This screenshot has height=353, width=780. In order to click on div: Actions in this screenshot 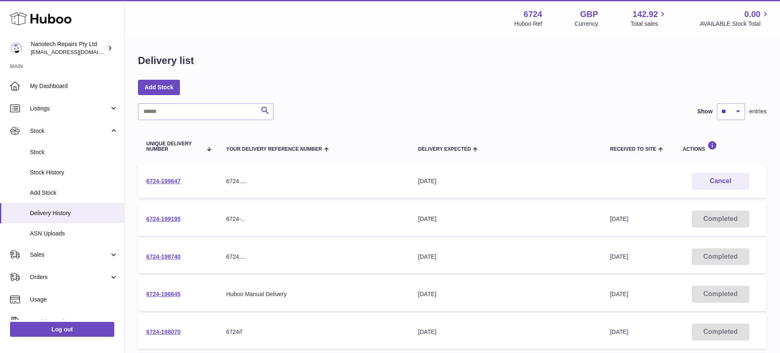, I will do `click(721, 146)`.